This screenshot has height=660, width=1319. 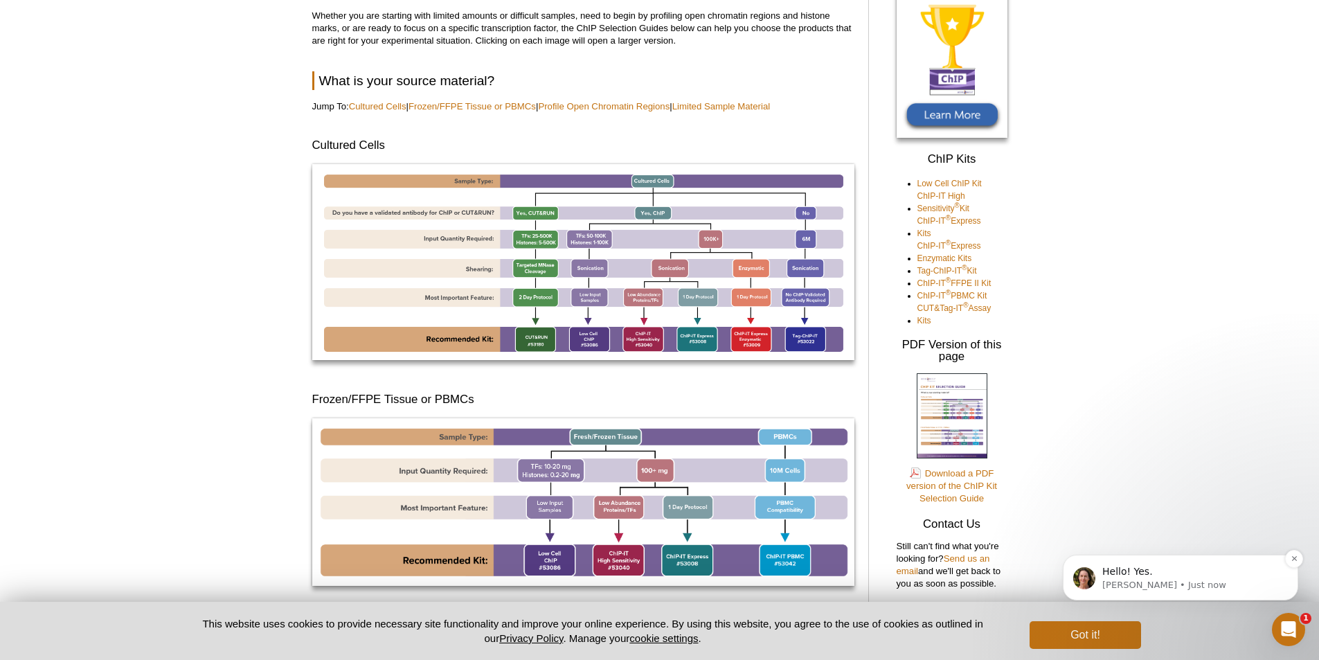 I want to click on a: ChIP-IT®FFPE II Kit, so click(x=954, y=283).